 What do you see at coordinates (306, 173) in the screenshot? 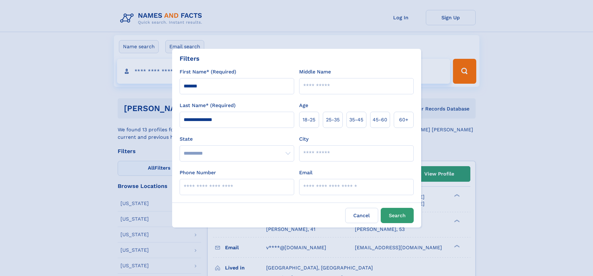
I see `label: Email` at bounding box center [306, 173].